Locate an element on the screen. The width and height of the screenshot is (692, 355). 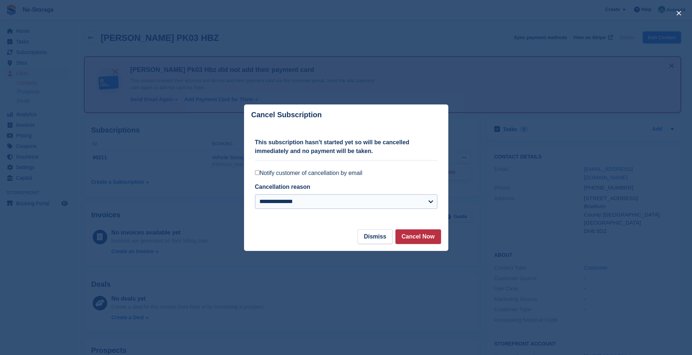
label: Notify customer of cancellation by email is located at coordinates (346, 173).